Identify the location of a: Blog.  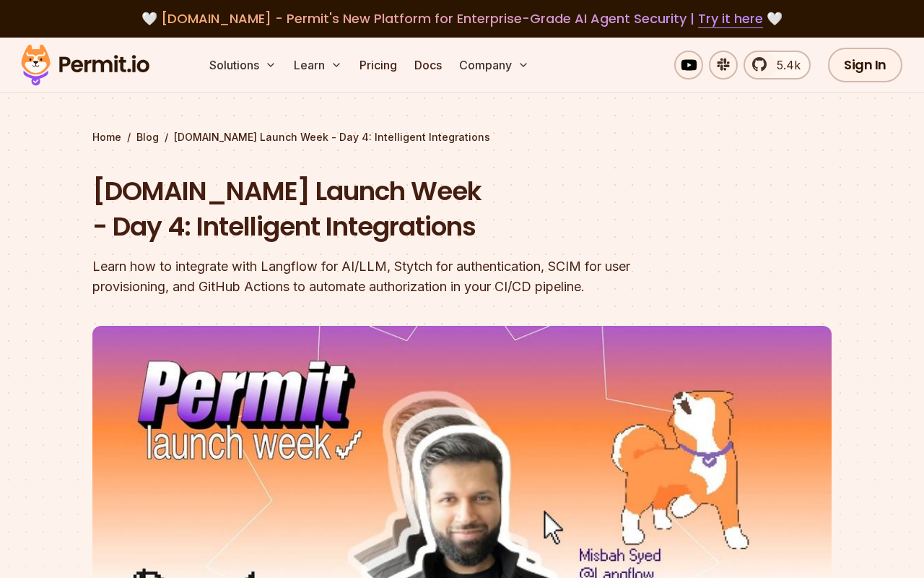
(147, 137).